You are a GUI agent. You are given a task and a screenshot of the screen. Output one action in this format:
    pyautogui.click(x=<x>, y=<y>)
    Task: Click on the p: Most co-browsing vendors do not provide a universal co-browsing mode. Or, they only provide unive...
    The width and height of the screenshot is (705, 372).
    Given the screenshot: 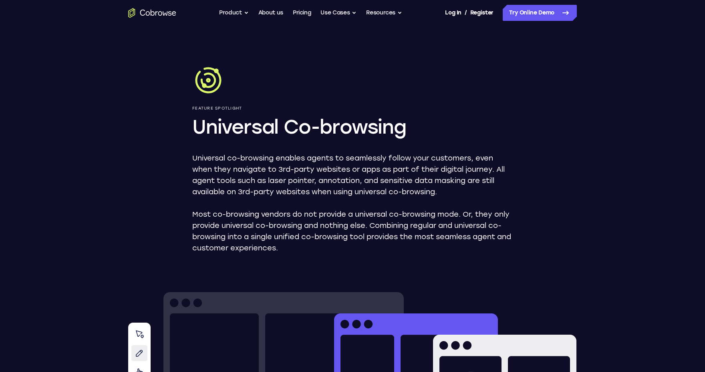 What is the action you would take?
    pyautogui.click(x=353, y=231)
    